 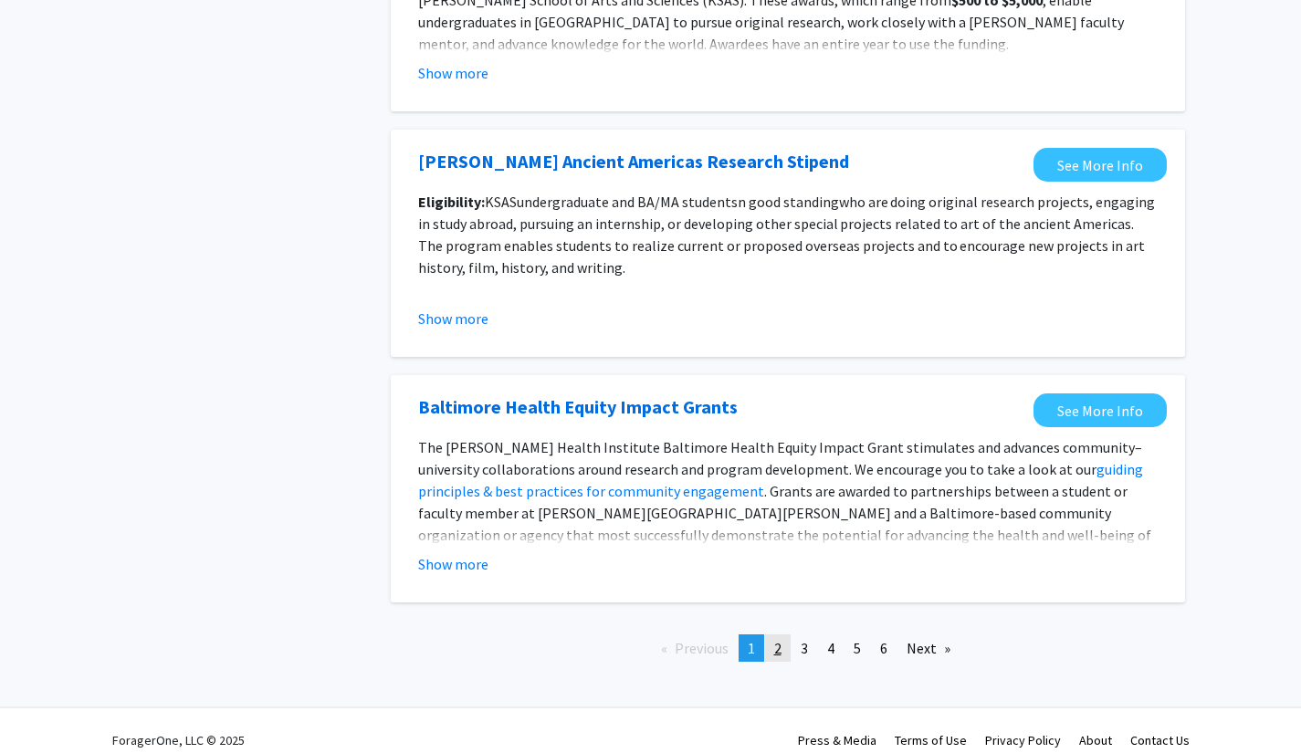 I want to click on span: 3, so click(x=805, y=648).